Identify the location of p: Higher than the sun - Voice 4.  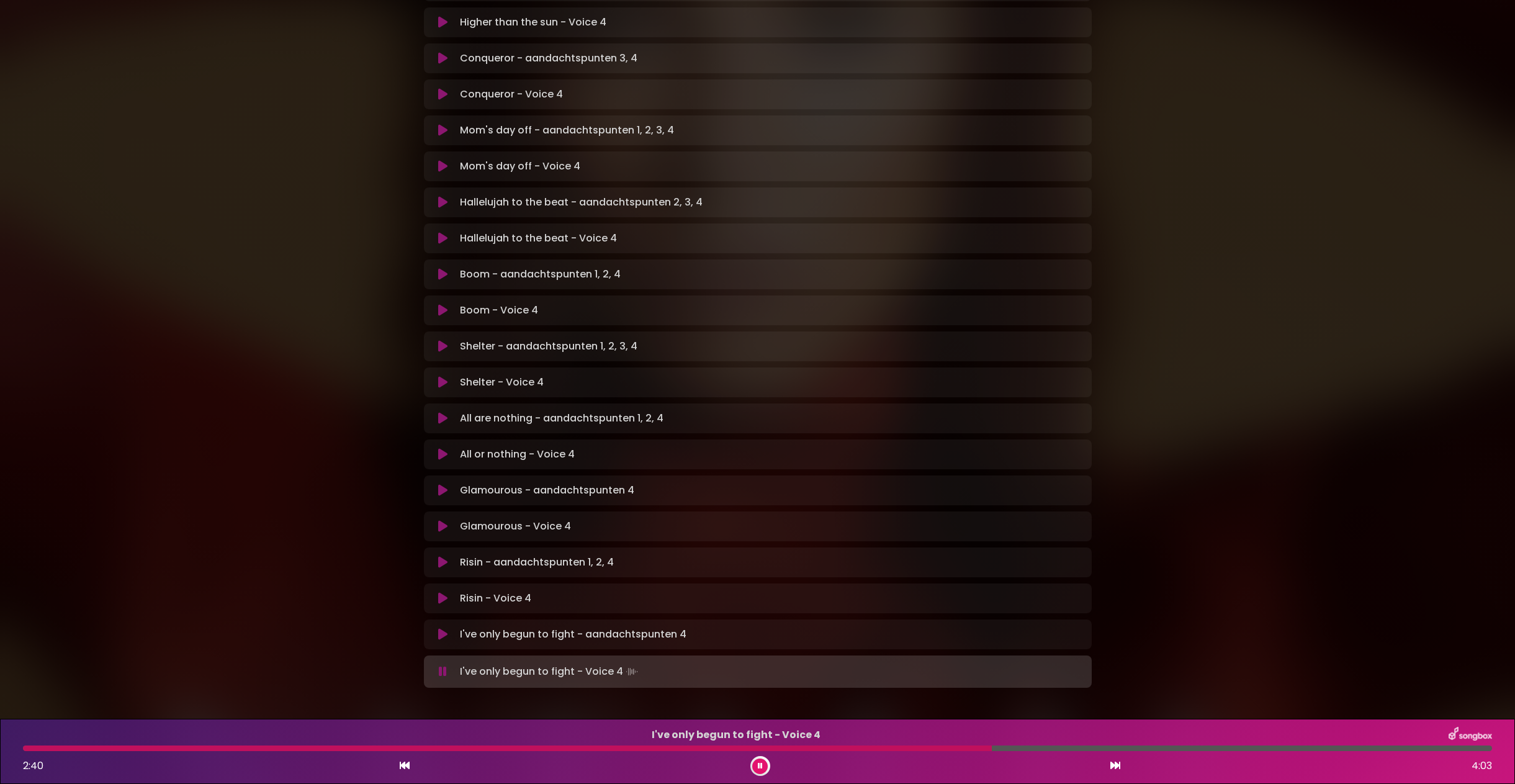
(772, 22).